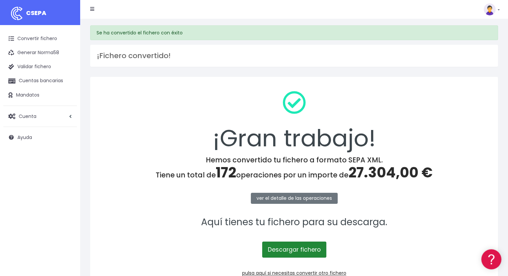 The image size is (508, 276). What do you see at coordinates (17, 13) in the screenshot?
I see `img: logo` at bounding box center [17, 13].